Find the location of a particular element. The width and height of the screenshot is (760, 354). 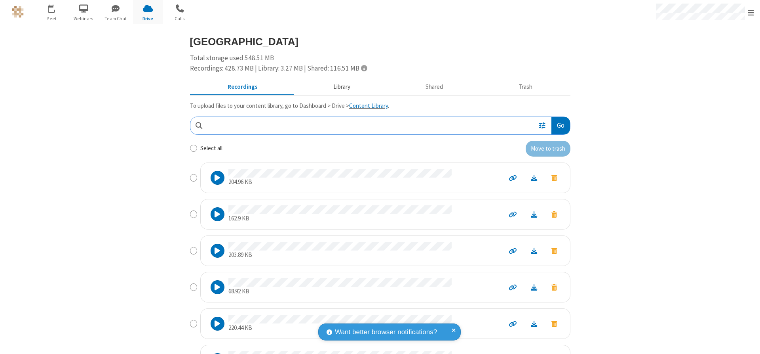

img: QA Selenium DO NOT DELETE OR CHANGE is located at coordinates (18, 12).